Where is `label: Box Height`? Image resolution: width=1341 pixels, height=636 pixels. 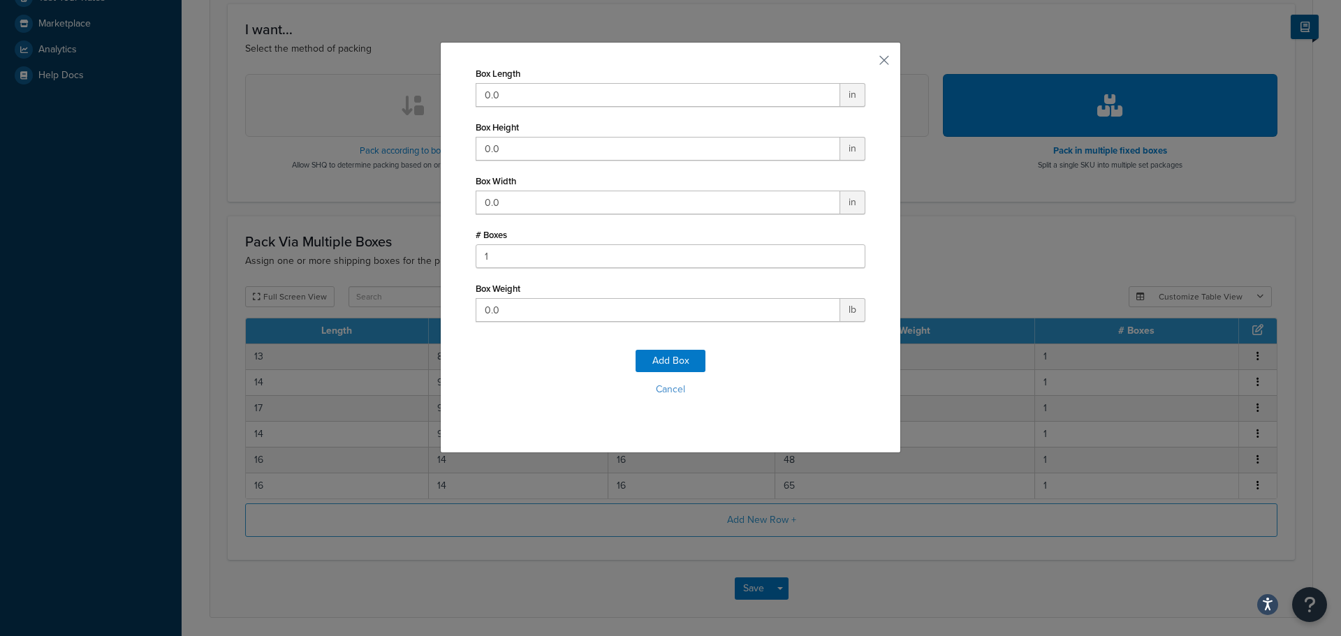 label: Box Height is located at coordinates (497, 127).